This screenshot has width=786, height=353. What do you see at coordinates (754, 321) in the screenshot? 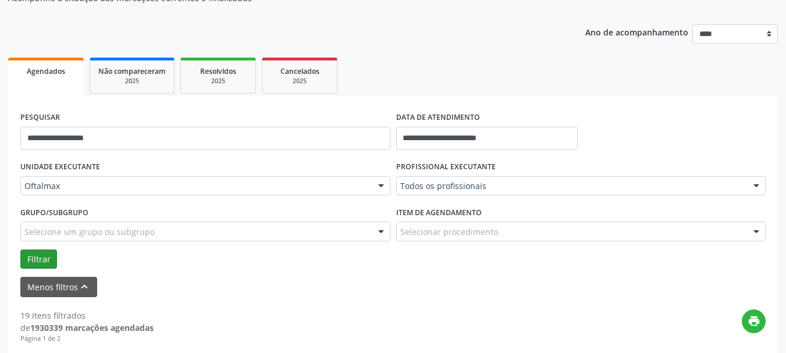
I see `i: print` at bounding box center [754, 321].